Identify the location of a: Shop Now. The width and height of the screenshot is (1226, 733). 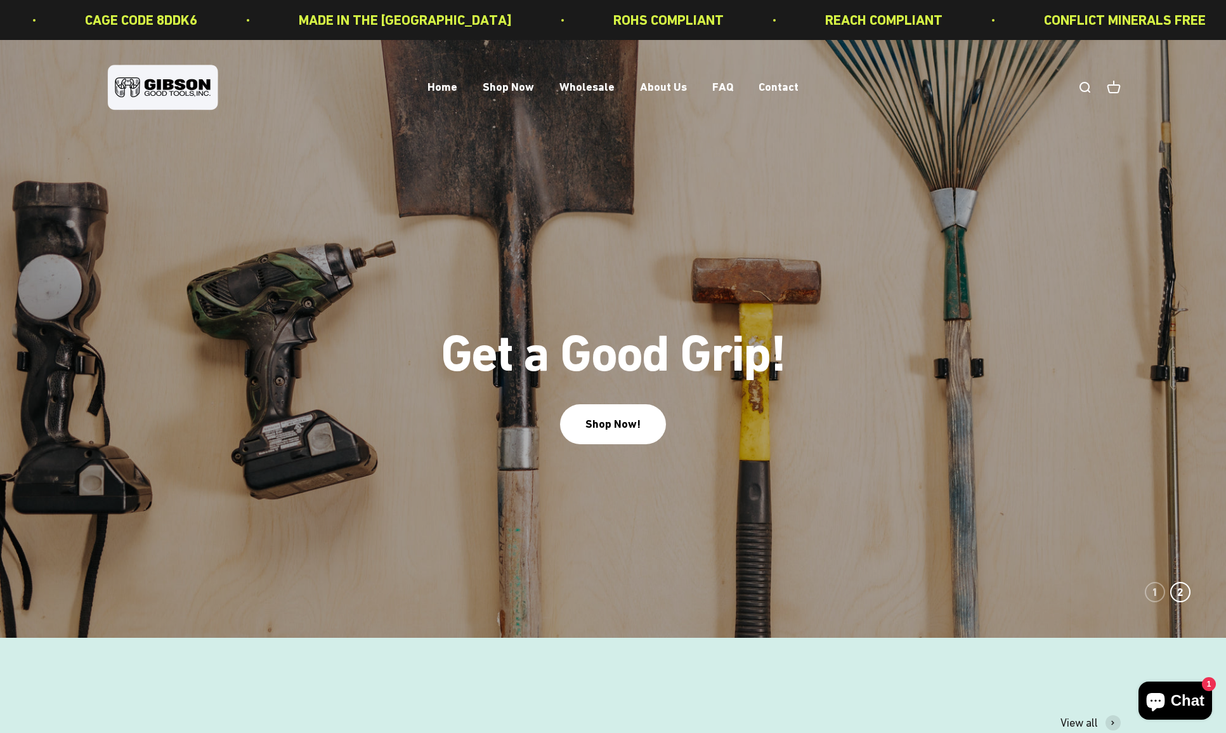
(508, 87).